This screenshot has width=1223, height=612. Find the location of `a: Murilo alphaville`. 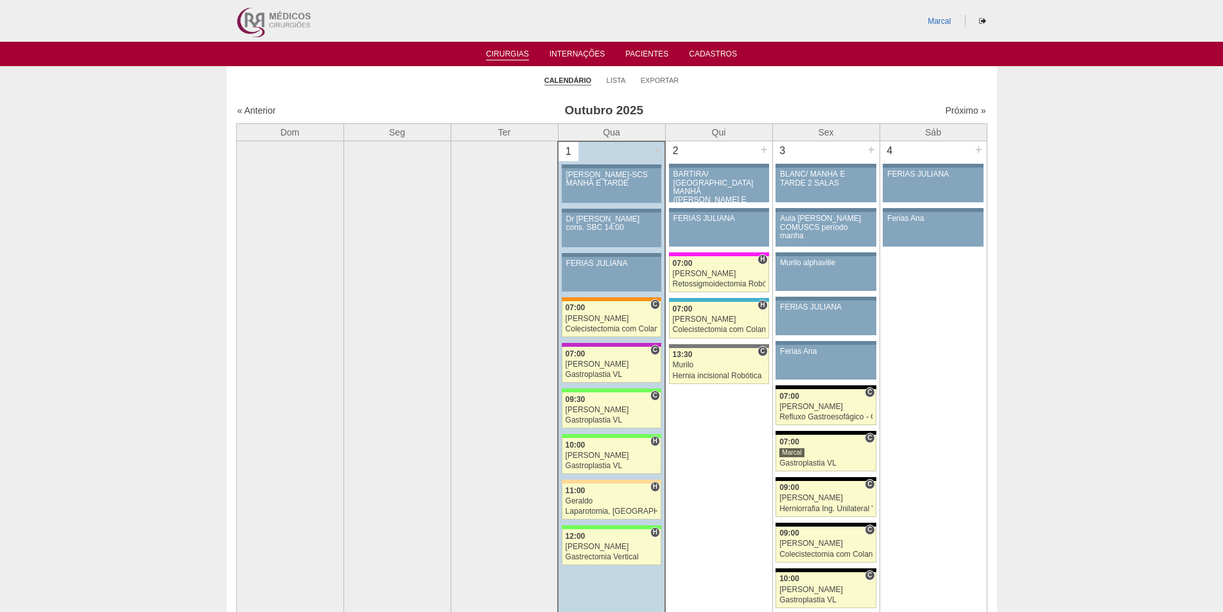

a: Murilo alphaville is located at coordinates (826, 274).